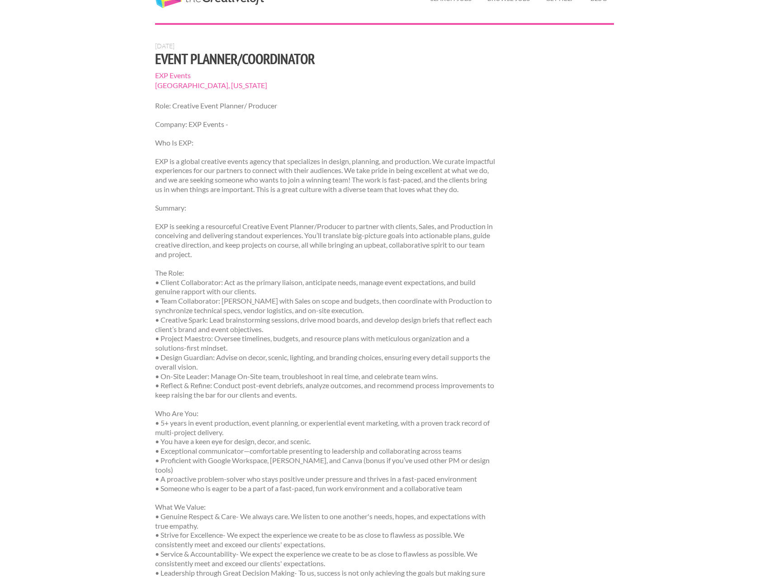 The height and width of the screenshot is (577, 769). Describe the element at coordinates (325, 240) in the screenshot. I see `p: EXP is seeking a resourceful Creative Event Planner/Producer to partner with clients, Sales, and ...` at that location.